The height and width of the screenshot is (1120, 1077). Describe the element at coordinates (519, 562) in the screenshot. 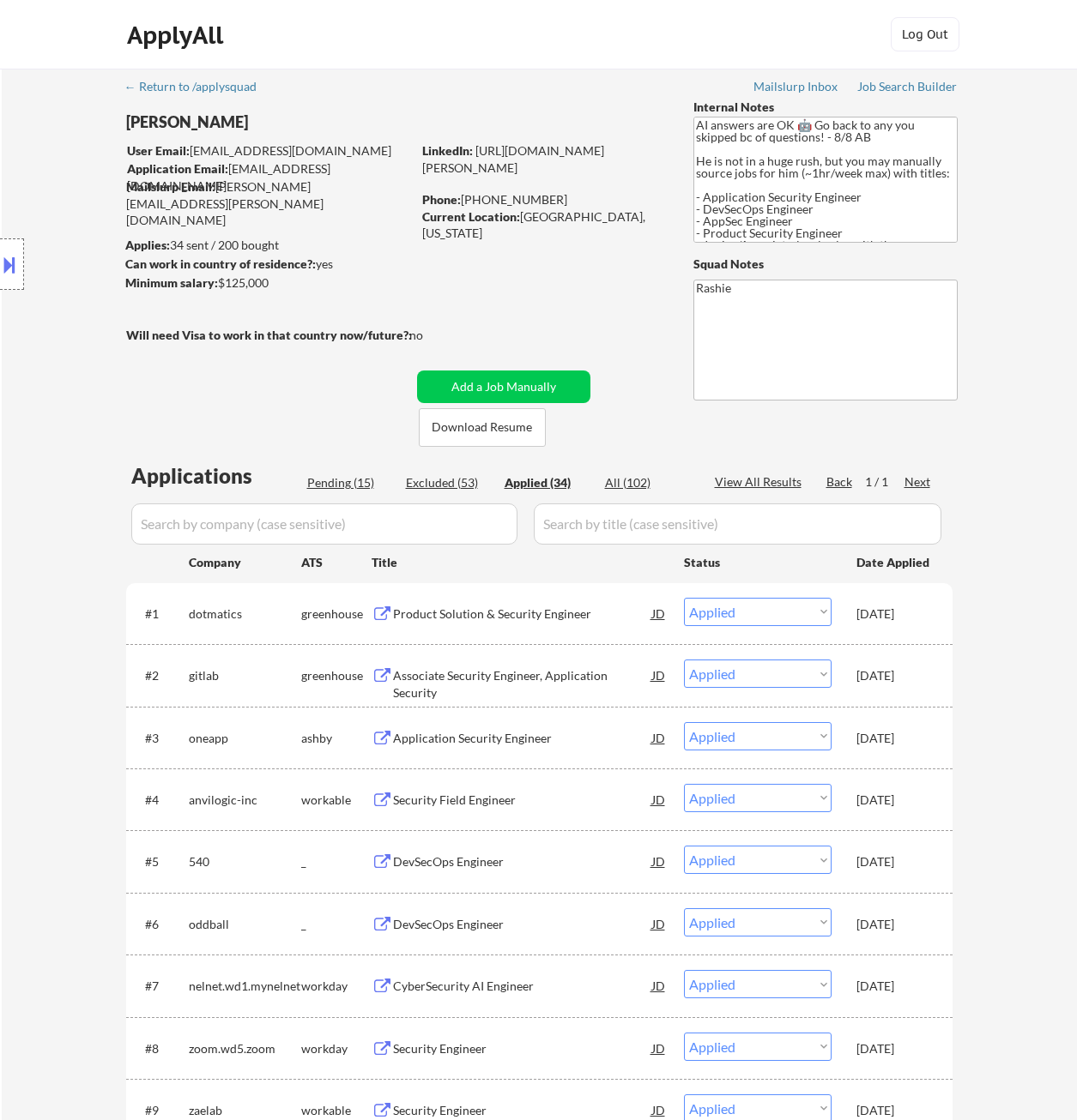

I see `div: Title` at that location.